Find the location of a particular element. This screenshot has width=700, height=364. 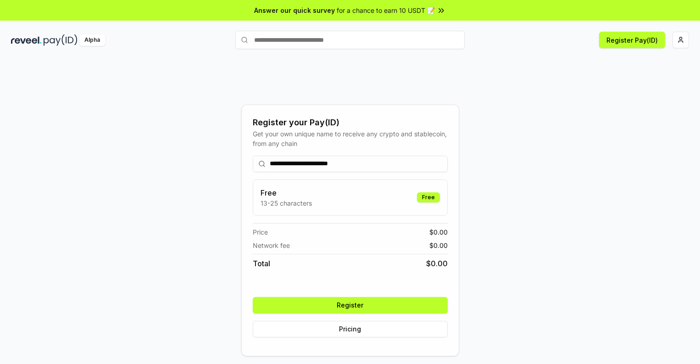

div: Register your Pay(ID) is located at coordinates (350, 122).